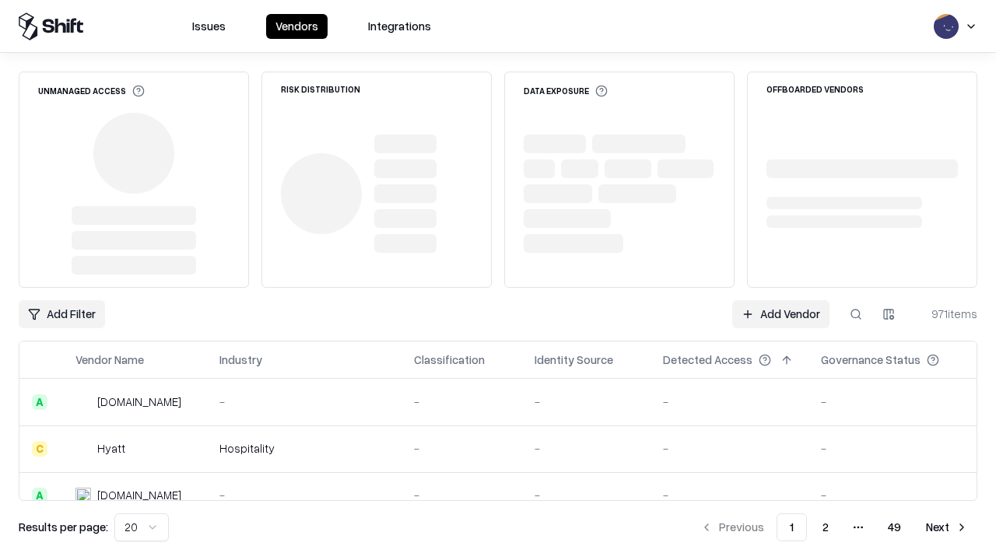  What do you see at coordinates (40, 449) in the screenshot?
I see `div: C` at bounding box center [40, 449].